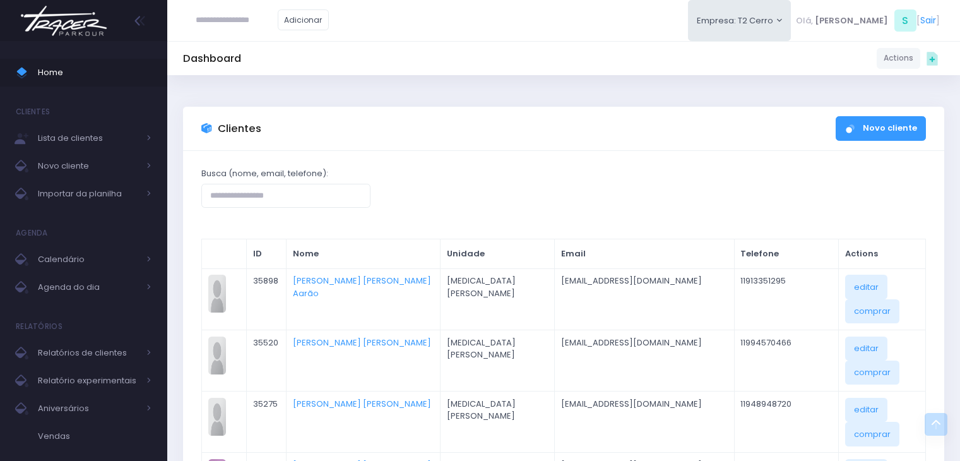 This screenshot has height=461, width=960. Describe the element at coordinates (239, 129) in the screenshot. I see `h3: Clientes` at that location.